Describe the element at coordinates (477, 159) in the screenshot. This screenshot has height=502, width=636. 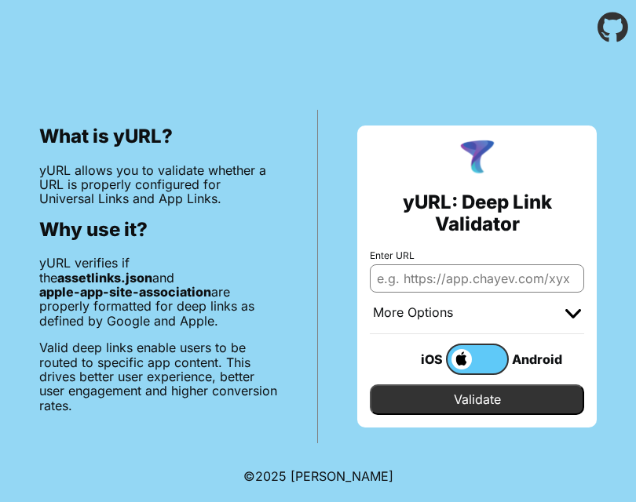
I see `img: yURL Logo` at that location.